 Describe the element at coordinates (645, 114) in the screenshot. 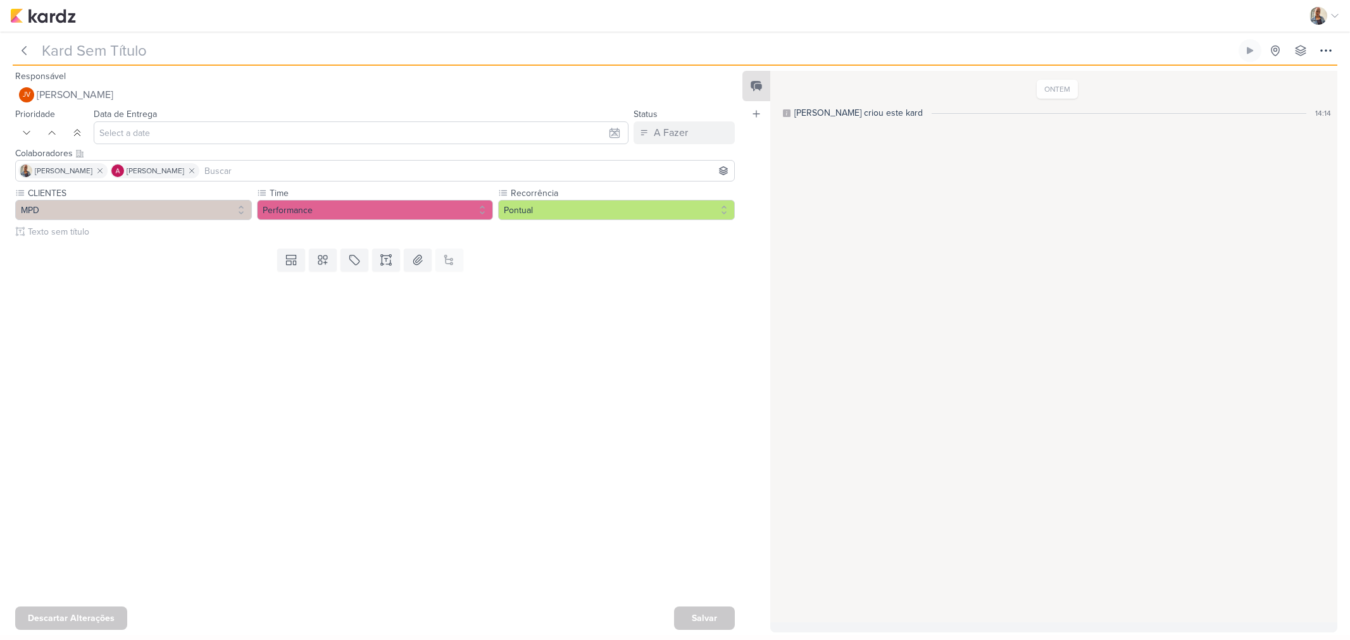

I see `label: Status` at that location.